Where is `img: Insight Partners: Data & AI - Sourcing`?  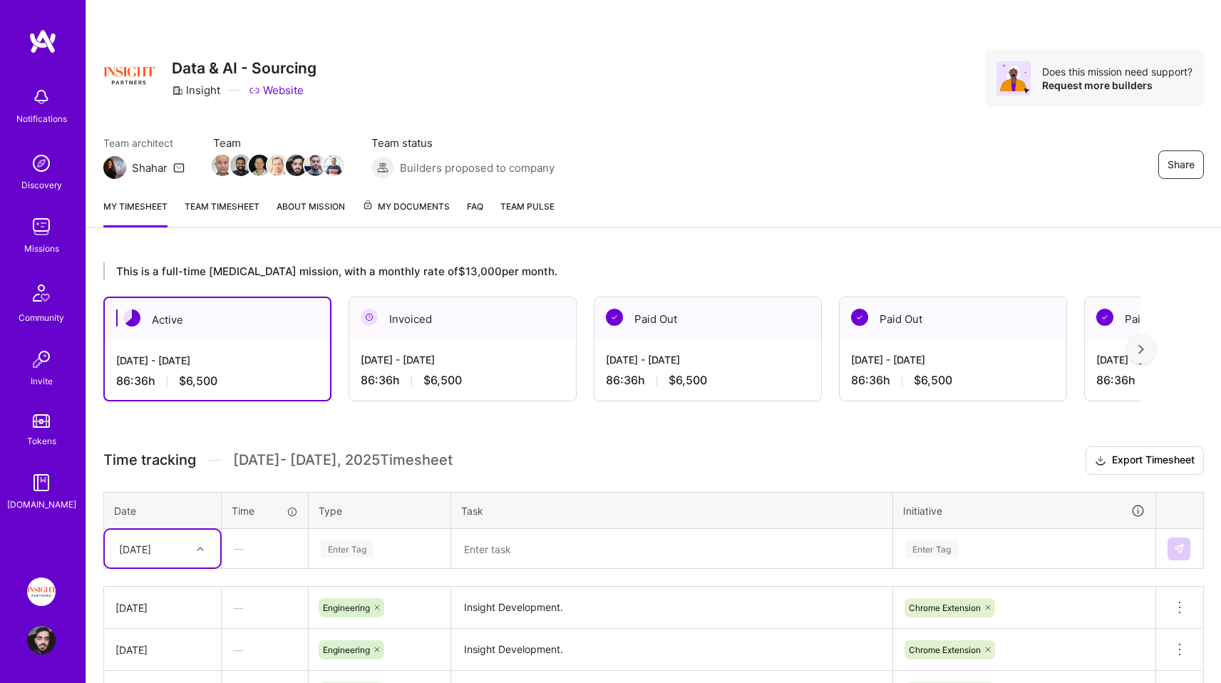
img: Insight Partners: Data & AI - Sourcing is located at coordinates (41, 591).